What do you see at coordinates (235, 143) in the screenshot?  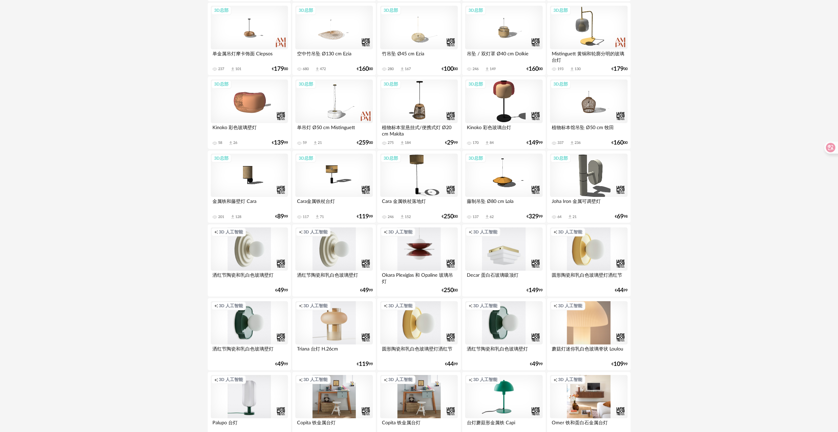 I see `div: 26` at bounding box center [235, 143].